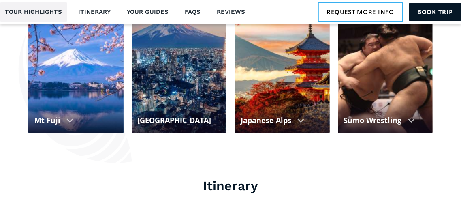  I want to click on a: FAQs, so click(193, 12).